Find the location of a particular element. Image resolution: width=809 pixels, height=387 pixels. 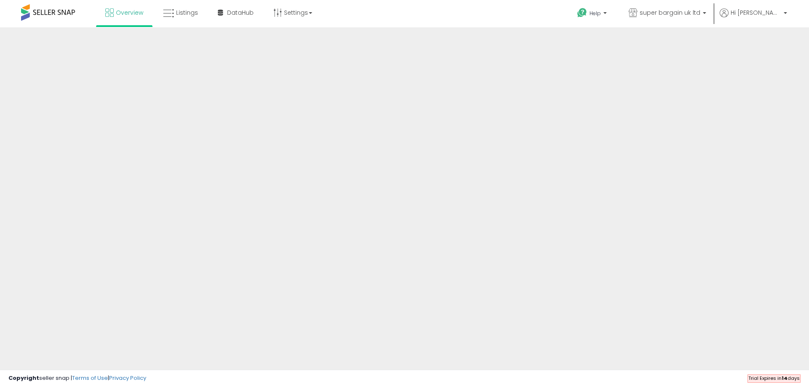

a: Help is located at coordinates (593, 14).